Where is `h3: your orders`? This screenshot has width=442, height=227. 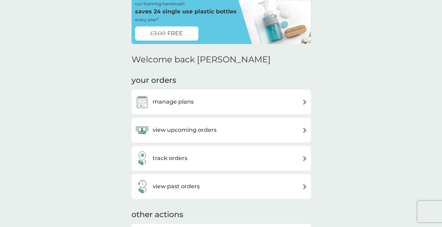 h3: your orders is located at coordinates (154, 80).